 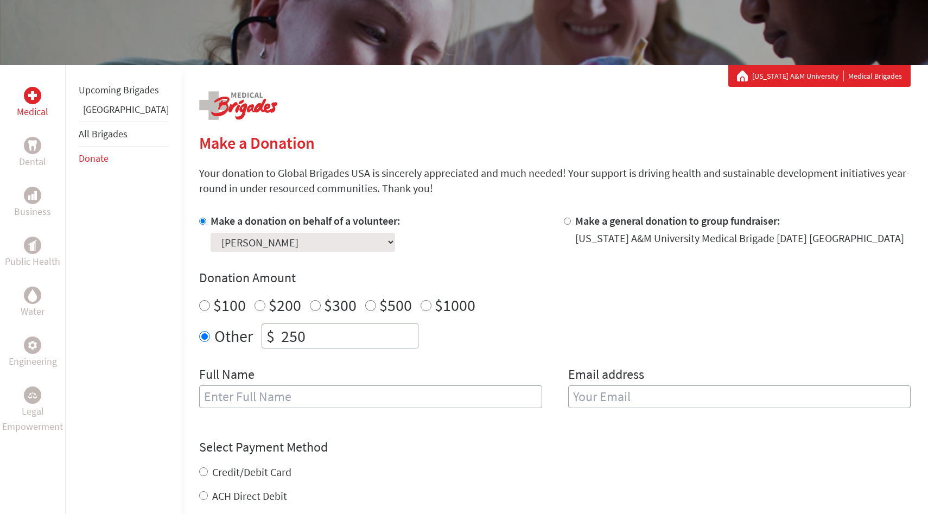 What do you see at coordinates (555, 278) in the screenshot?
I see `h4: Donation Amount` at bounding box center [555, 278].